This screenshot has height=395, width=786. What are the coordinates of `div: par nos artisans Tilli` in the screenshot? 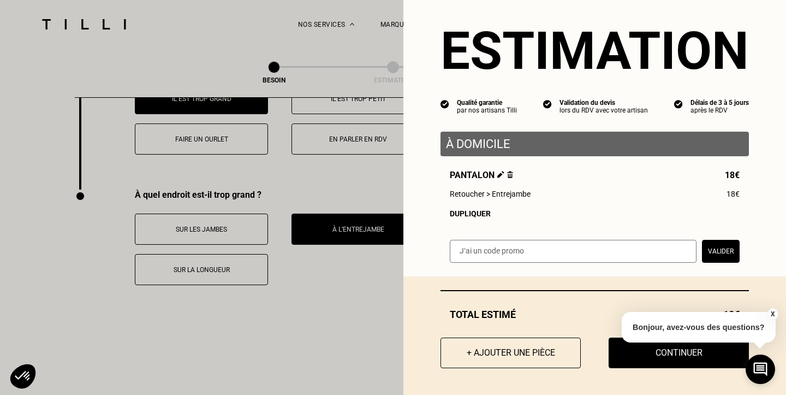 It's located at (487, 110).